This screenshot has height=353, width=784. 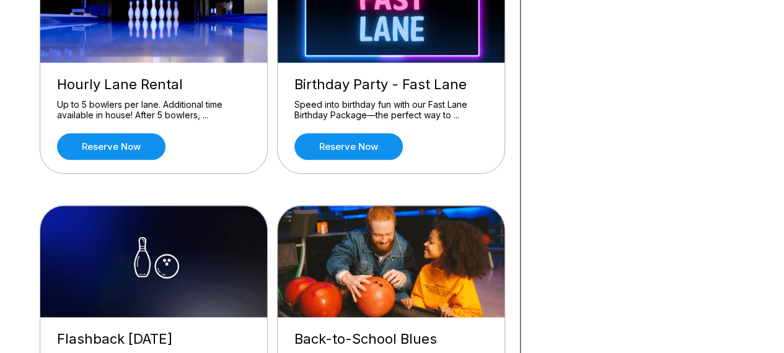 What do you see at coordinates (154, 84) in the screenshot?
I see `div: Hourly Lane Rental` at bounding box center [154, 84].